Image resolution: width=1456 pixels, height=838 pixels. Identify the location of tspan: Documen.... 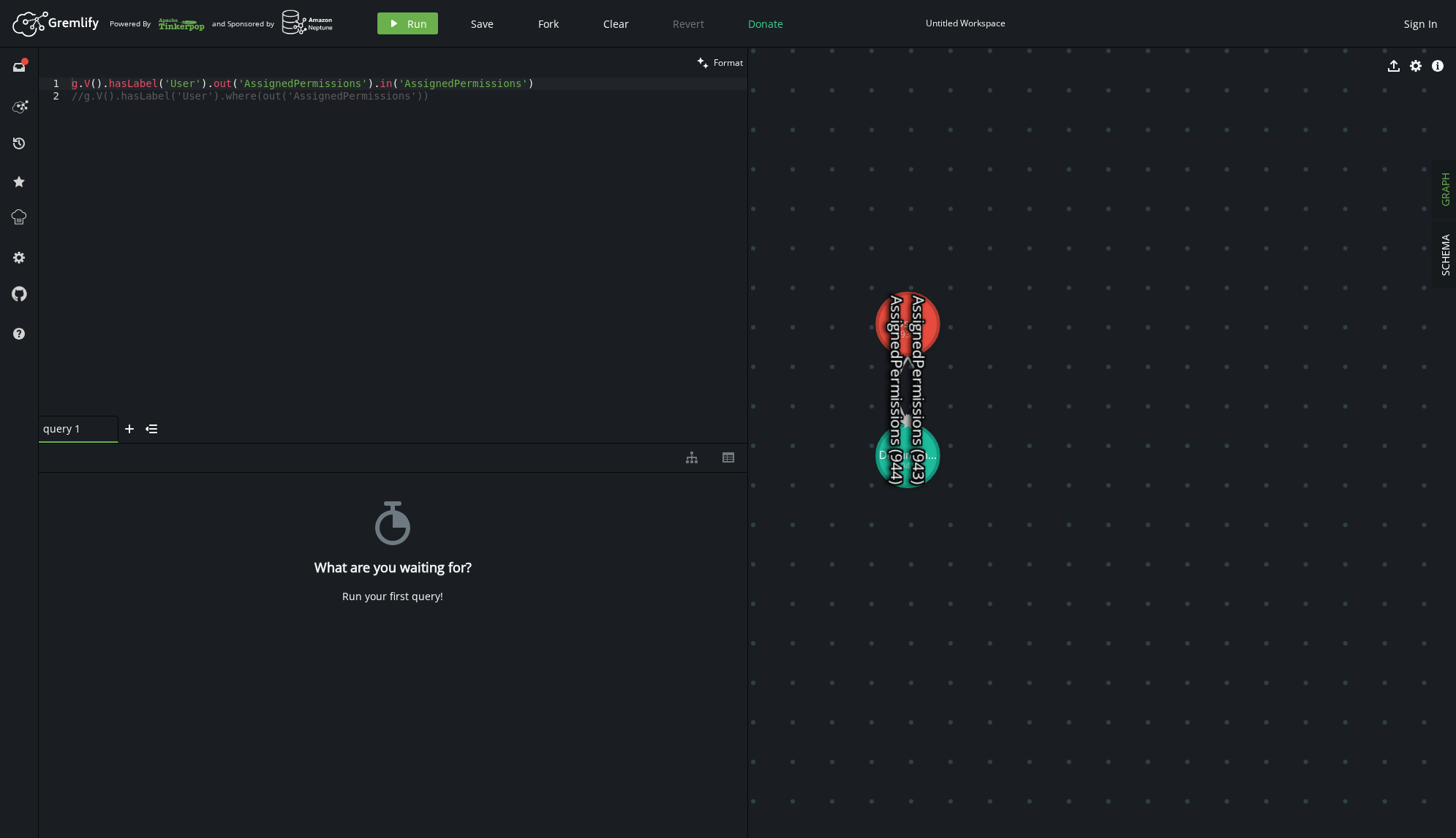
(907, 455).